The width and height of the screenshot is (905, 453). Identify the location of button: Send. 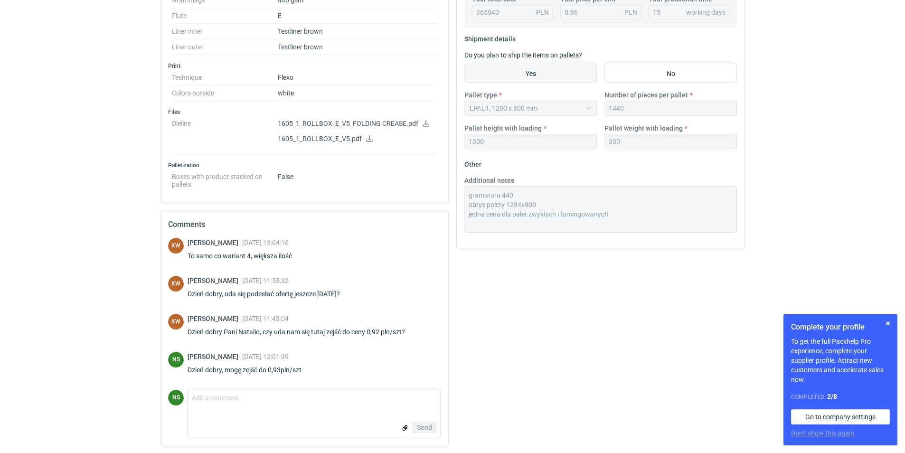
(425, 427).